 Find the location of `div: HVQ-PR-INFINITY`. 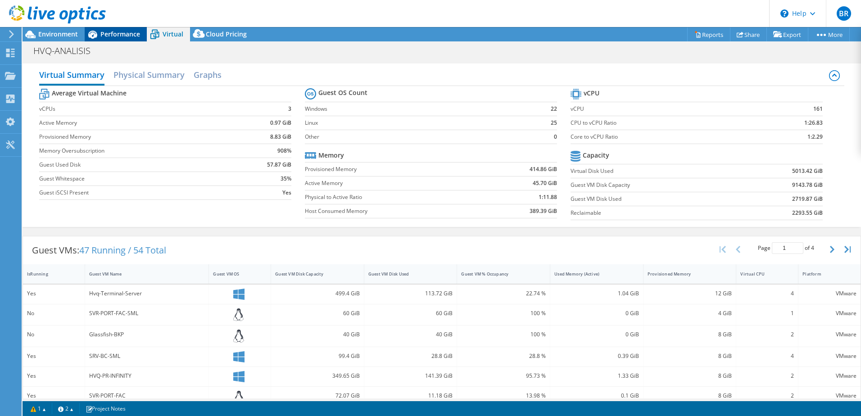

div: HVQ-PR-INFINITY is located at coordinates (147, 376).